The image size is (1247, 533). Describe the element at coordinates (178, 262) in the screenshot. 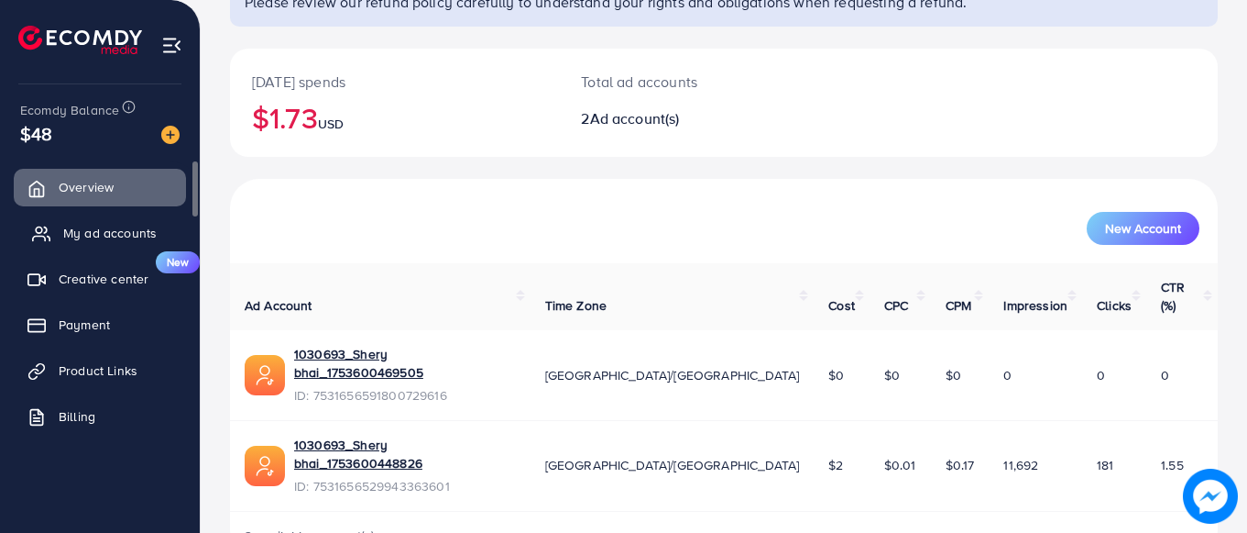

I see `span: New` at that location.